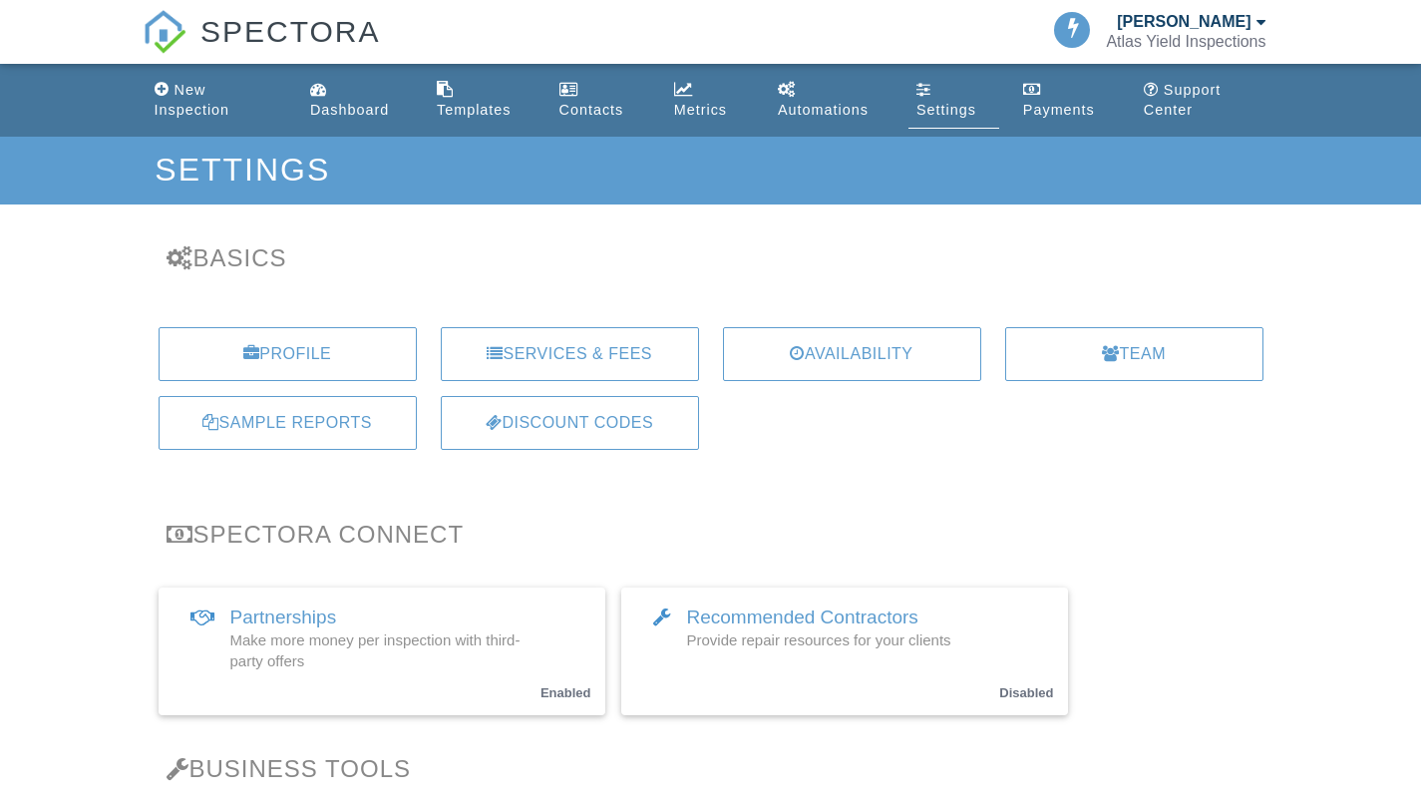 The height and width of the screenshot is (810, 1421). Describe the element at coordinates (287, 423) in the screenshot. I see `a: Sample Reports` at that location.